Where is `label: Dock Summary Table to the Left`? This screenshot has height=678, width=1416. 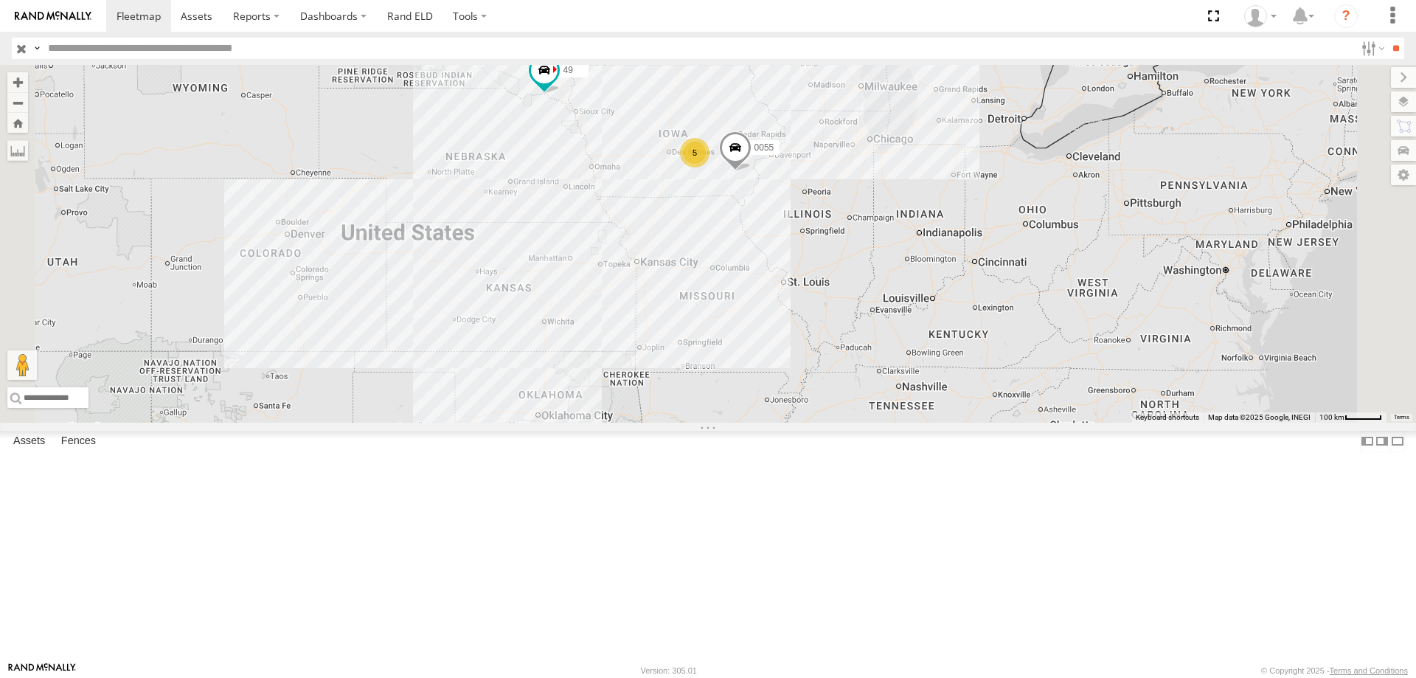
label: Dock Summary Table to the Left is located at coordinates (1367, 441).